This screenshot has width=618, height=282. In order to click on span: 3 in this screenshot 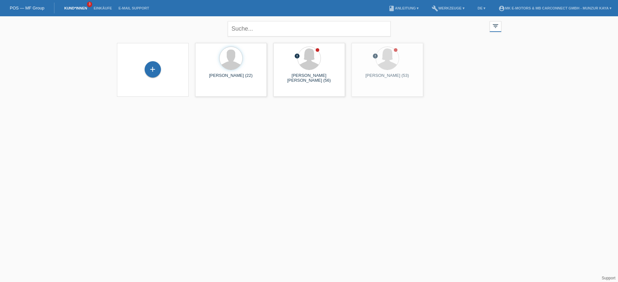, I will do `click(90, 4)`.